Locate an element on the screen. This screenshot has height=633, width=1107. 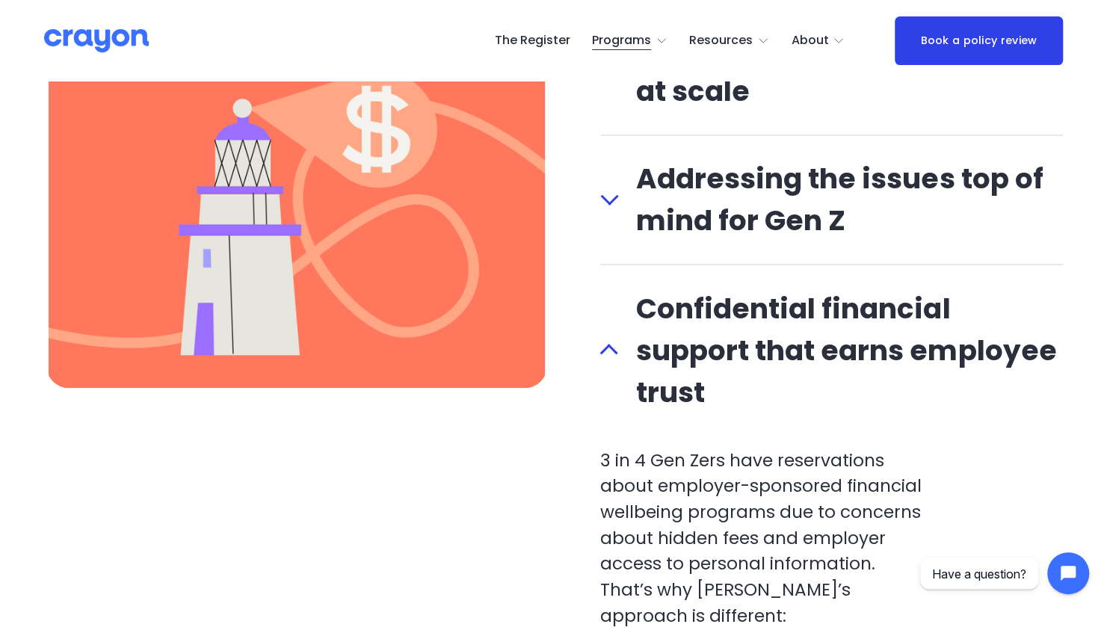
span: About is located at coordinates (809, 40).